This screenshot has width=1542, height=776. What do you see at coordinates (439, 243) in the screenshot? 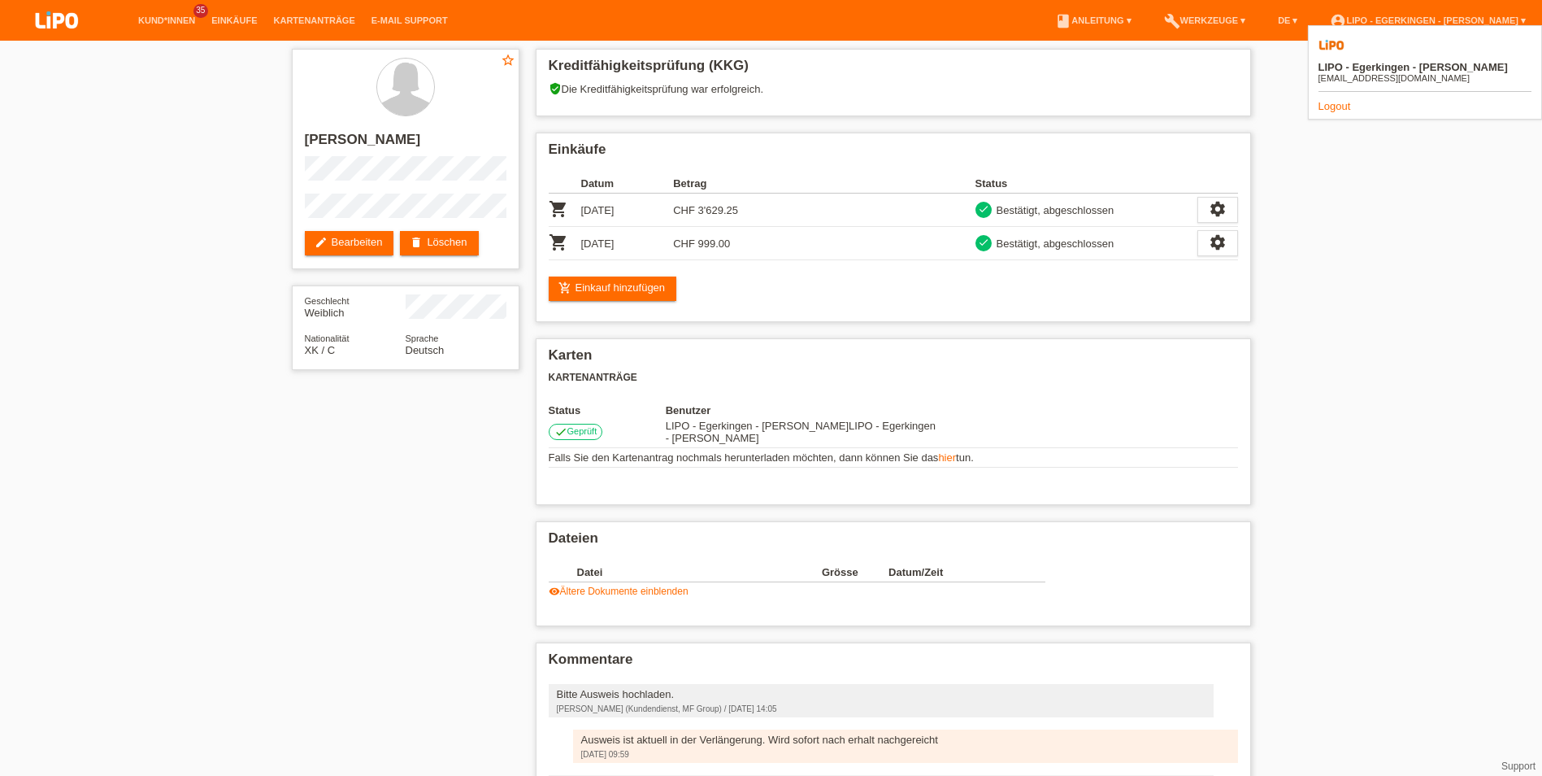
I see `a: deleteLöschen` at bounding box center [439, 243].